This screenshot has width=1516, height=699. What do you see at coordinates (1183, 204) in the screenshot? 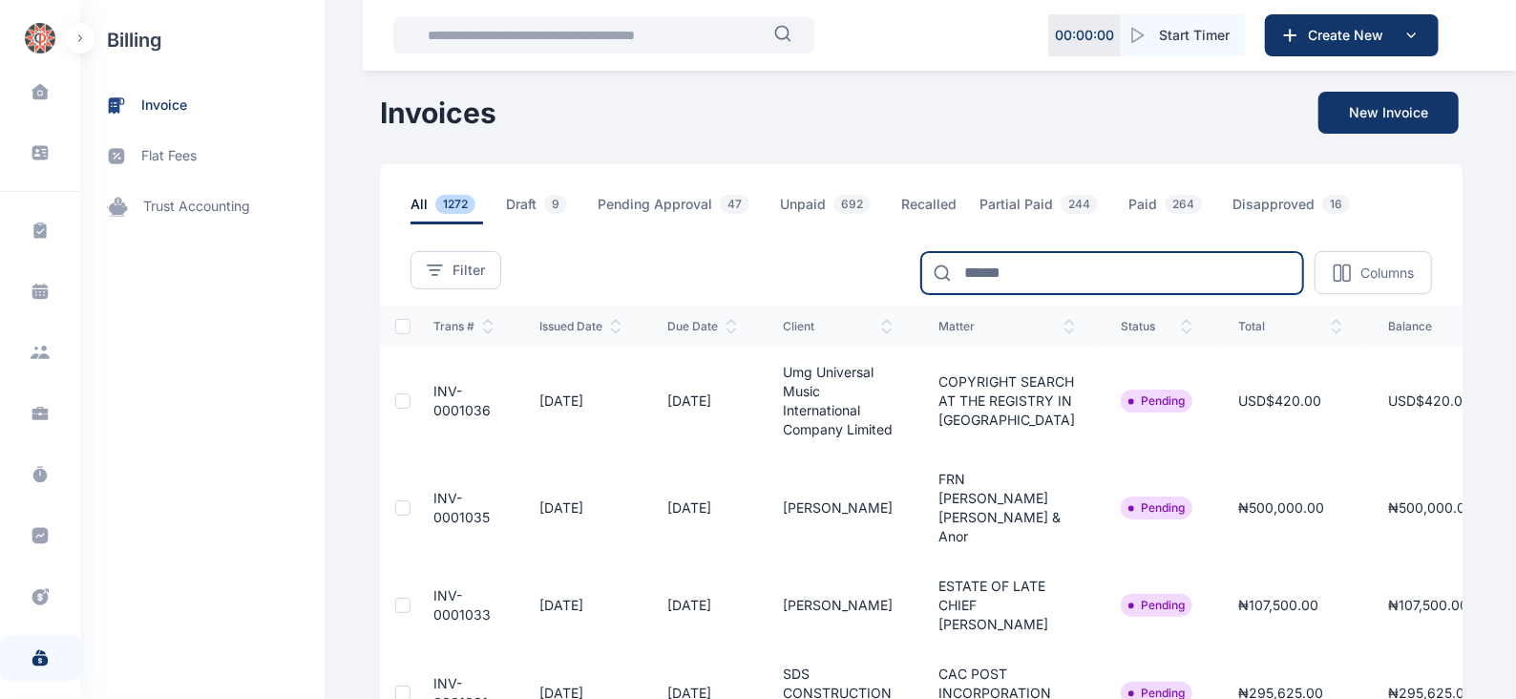
I see `span: 264` at bounding box center [1183, 204].